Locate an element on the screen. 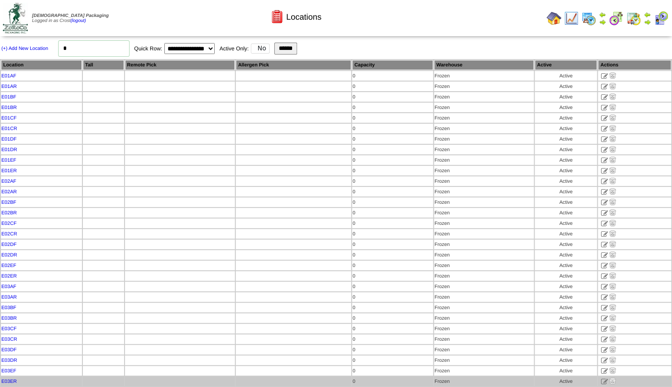  th: Allergen Pick is located at coordinates (294, 65).